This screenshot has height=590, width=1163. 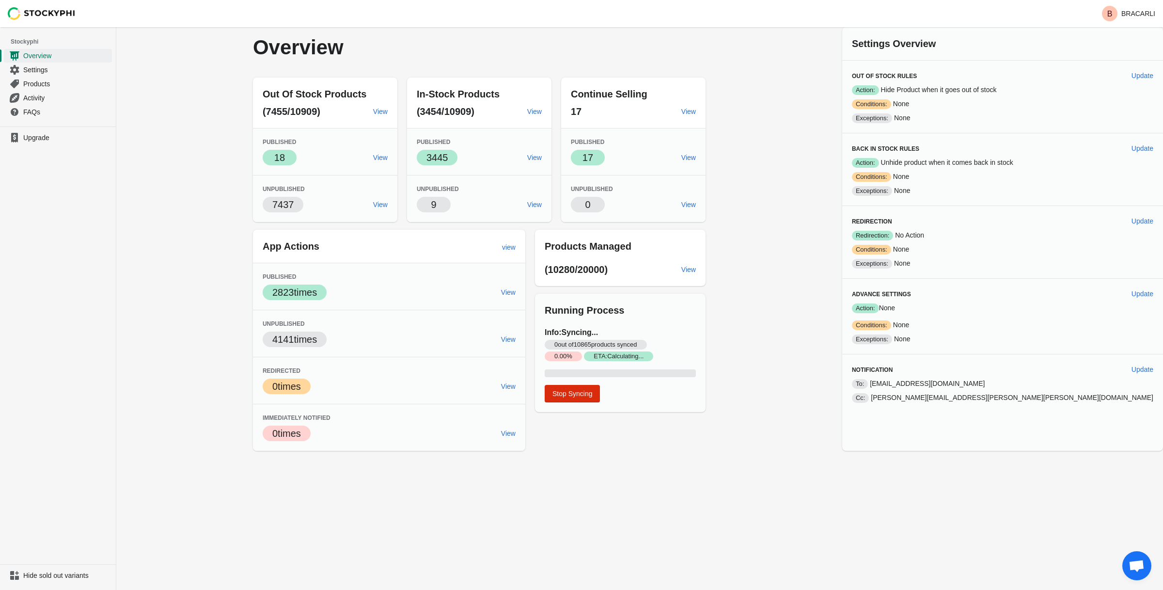 What do you see at coordinates (1137, 566) in the screenshot?
I see `a: Open chat` at bounding box center [1137, 566].